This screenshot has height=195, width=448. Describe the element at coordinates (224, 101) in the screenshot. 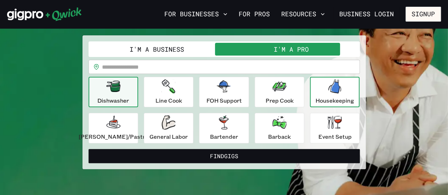

I see `p: FOH Support` at that location.